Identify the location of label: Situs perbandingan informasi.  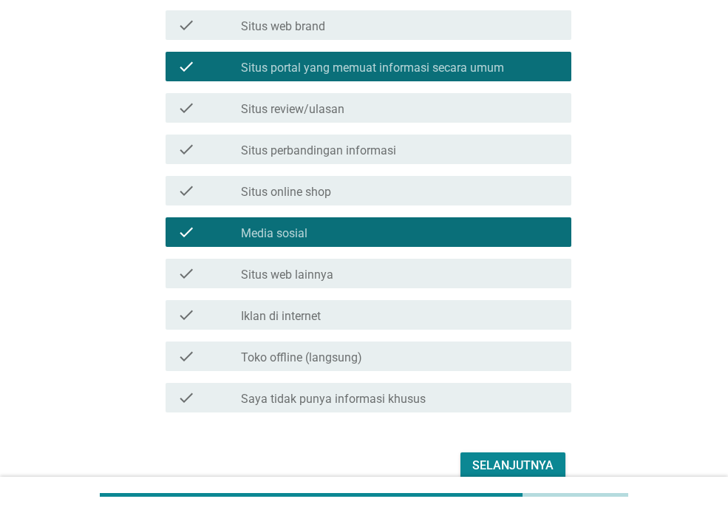
(318, 151).